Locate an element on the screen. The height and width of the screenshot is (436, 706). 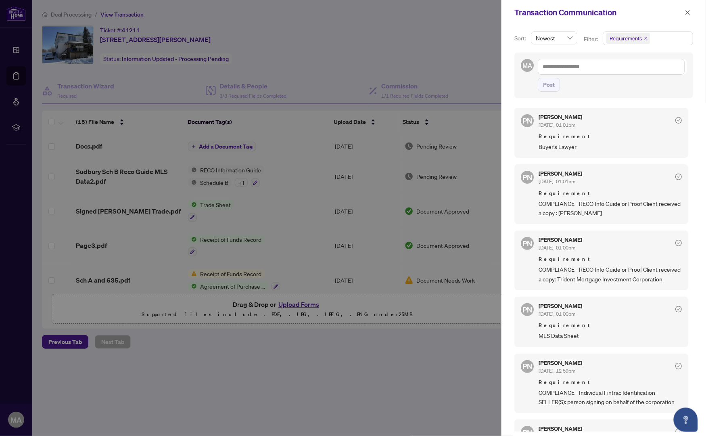
p: Sort: is located at coordinates (521, 38).